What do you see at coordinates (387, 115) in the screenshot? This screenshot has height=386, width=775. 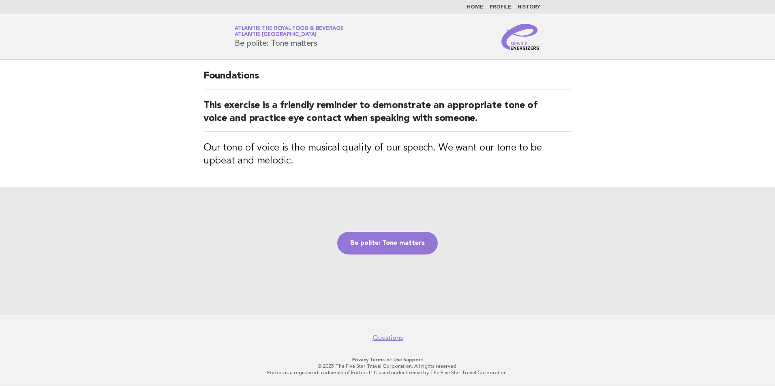 I see `h2: This exercise is a friendly reminder to demonstrate an appropriate tone of voice and practice eye...` at bounding box center [387, 115].